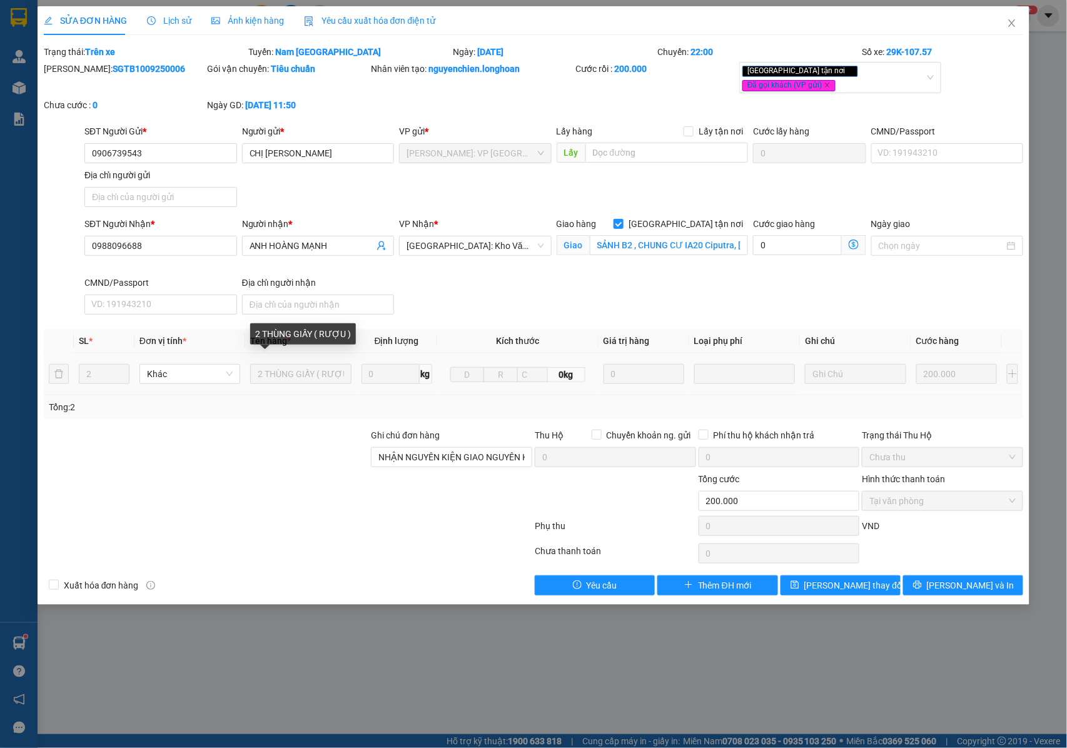  Describe the element at coordinates (475, 131) in the screenshot. I see `div: VP gửi` at that location.